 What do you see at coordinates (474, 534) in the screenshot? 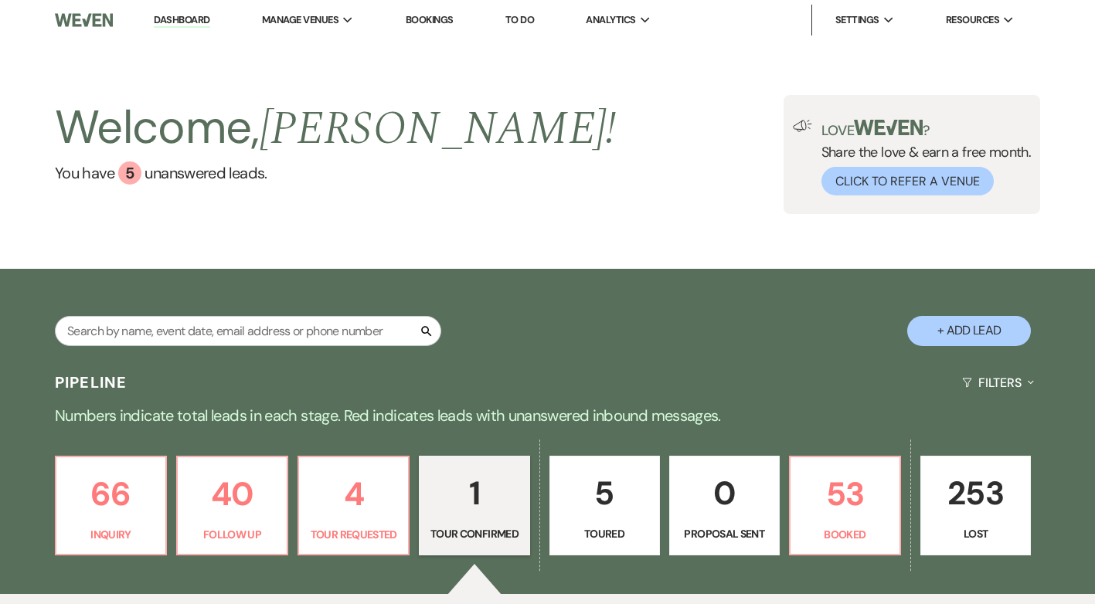
I see `p: Tour Confirmed` at bounding box center [474, 534].